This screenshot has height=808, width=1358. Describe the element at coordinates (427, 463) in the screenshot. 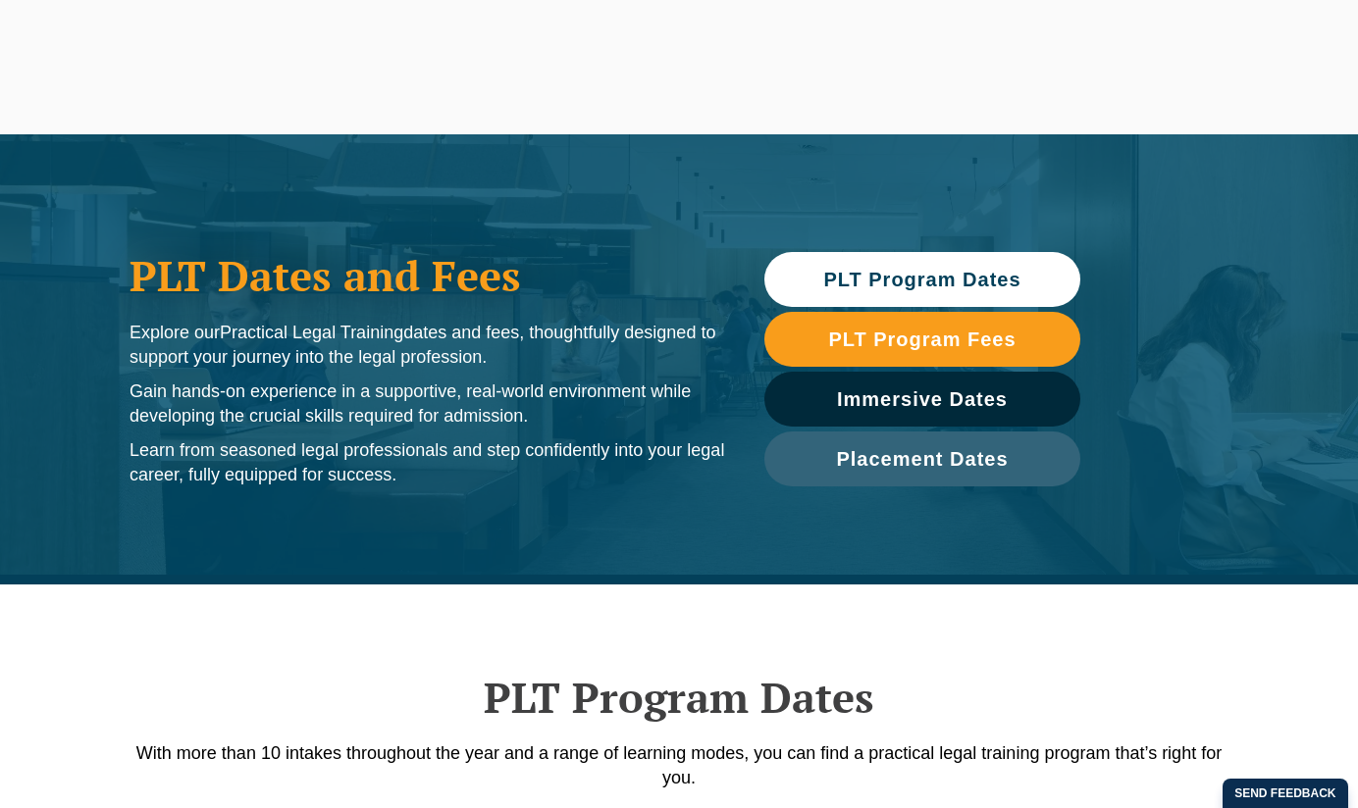

I see `p: Learn from seasoned legal professionals and step confidently into your legal career, fully equipp...` at that location.